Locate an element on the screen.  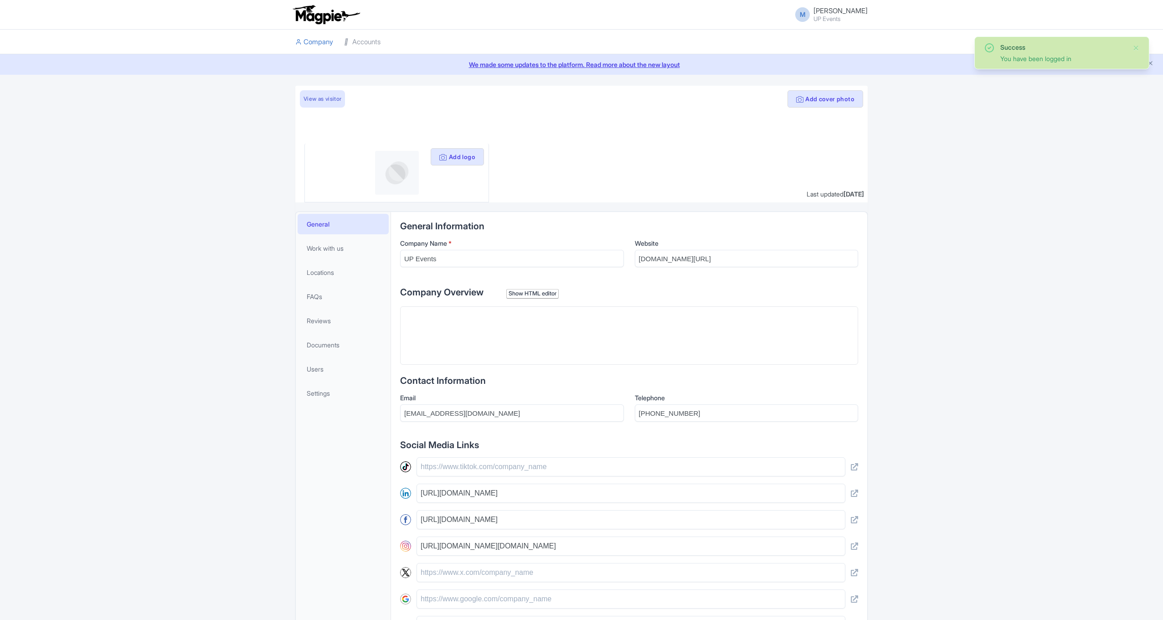
div: You have been logged in is located at coordinates (1063, 58).